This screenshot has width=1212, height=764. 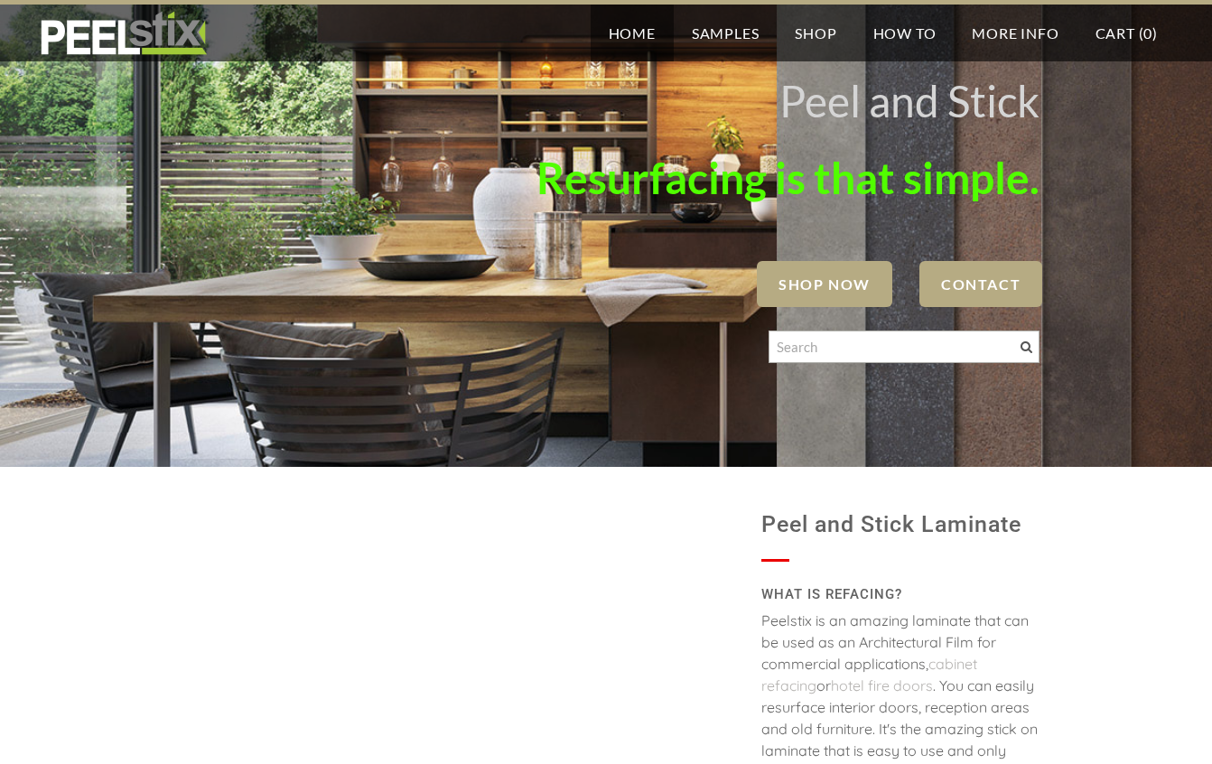 What do you see at coordinates (981, 284) in the screenshot?
I see `a: Contact` at bounding box center [981, 284].